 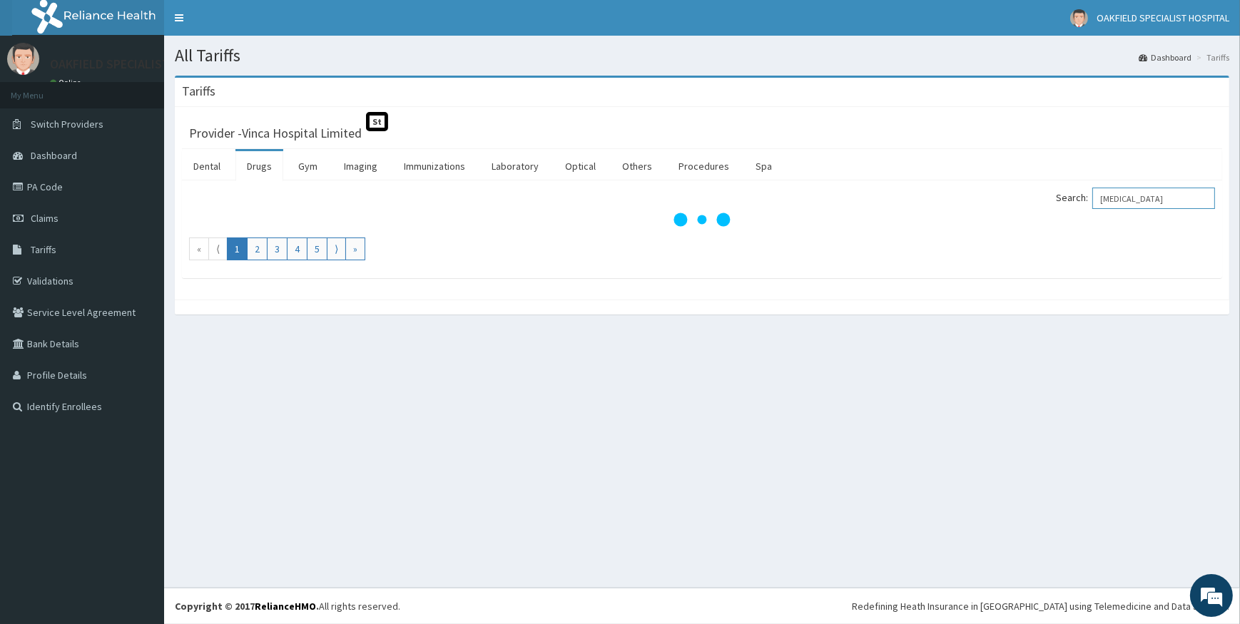 I want to click on span: Switch Providers, so click(x=67, y=124).